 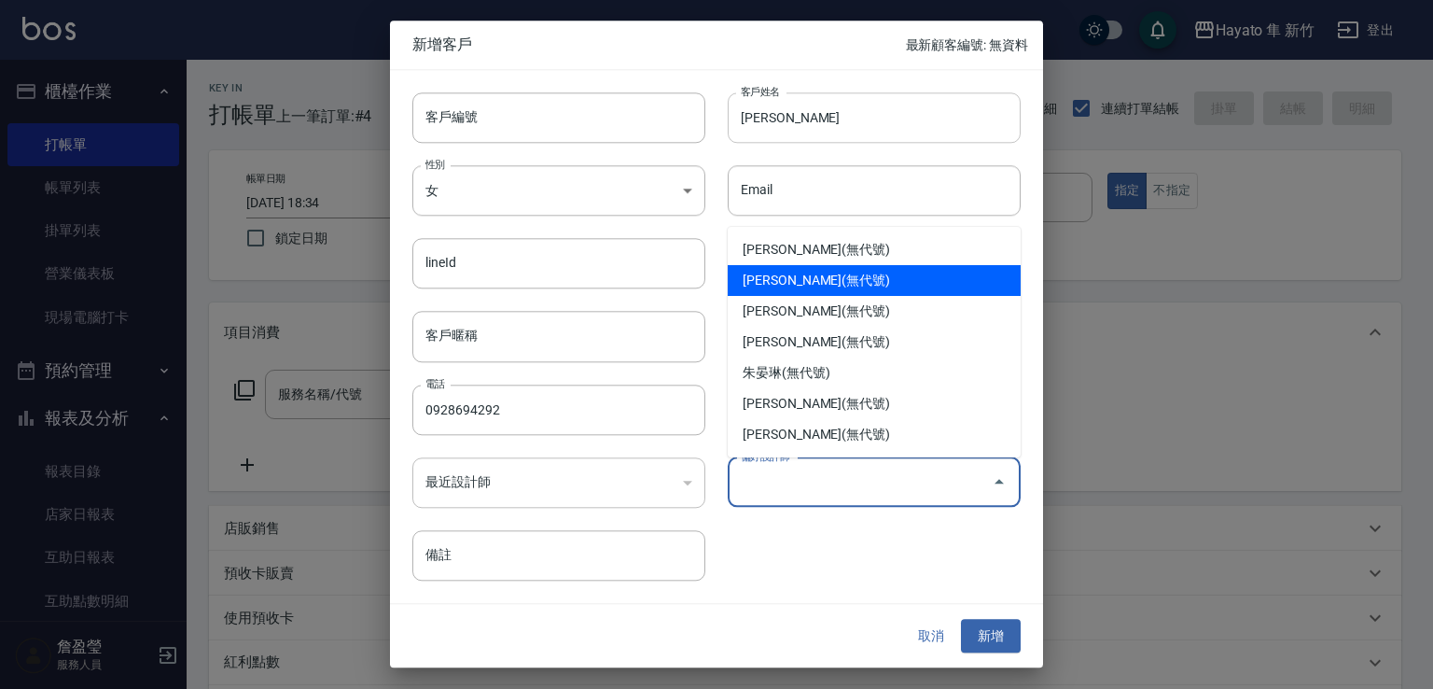 What do you see at coordinates (931, 635) in the screenshot?
I see `button: 取消` at bounding box center [931, 635].